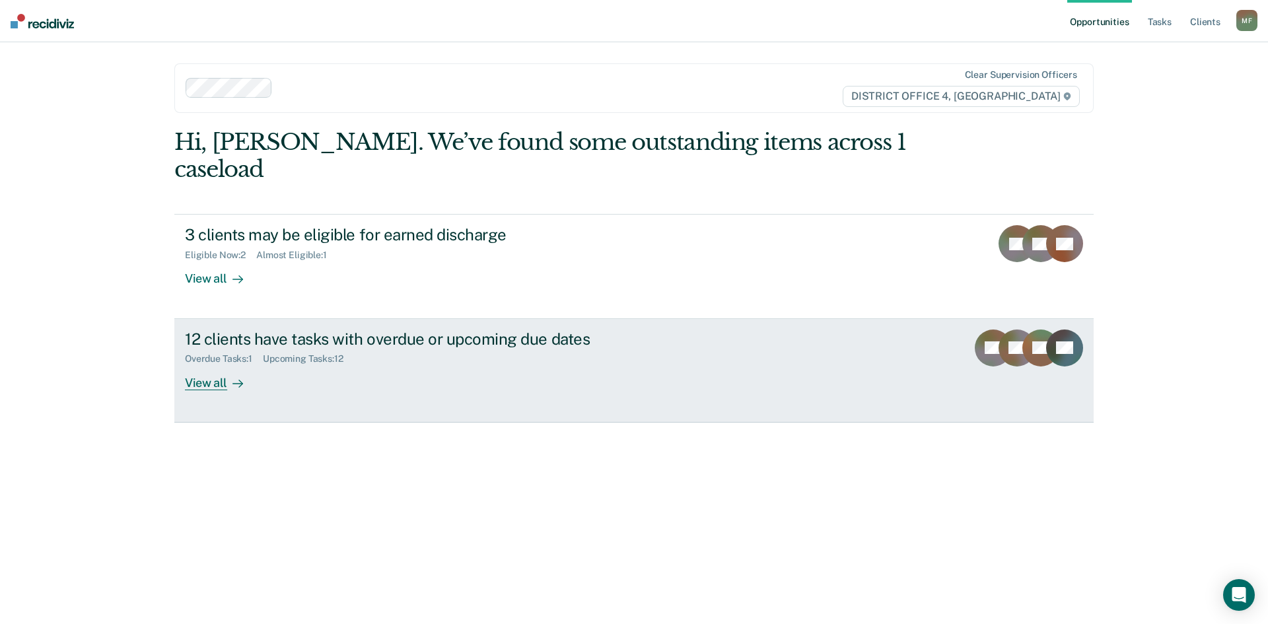 The image size is (1268, 624). I want to click on a: 3 clients may be eligible for earned dischargeEligible Now:2Almost Eligible:1View all, so click(634, 266).